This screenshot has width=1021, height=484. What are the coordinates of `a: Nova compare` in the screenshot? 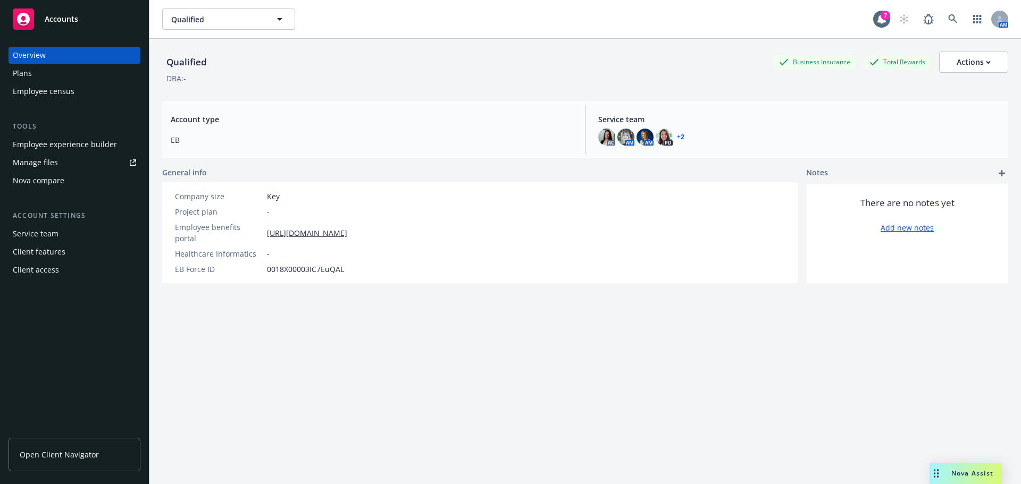 It's located at (74, 181).